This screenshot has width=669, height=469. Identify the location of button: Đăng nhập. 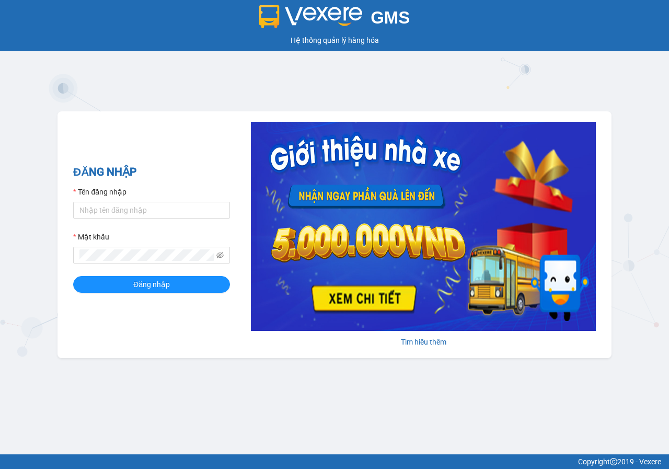
(152, 284).